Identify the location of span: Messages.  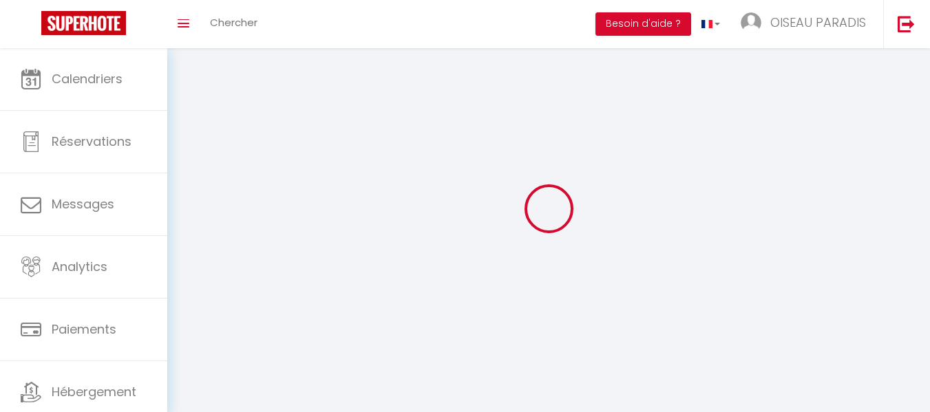
(83, 204).